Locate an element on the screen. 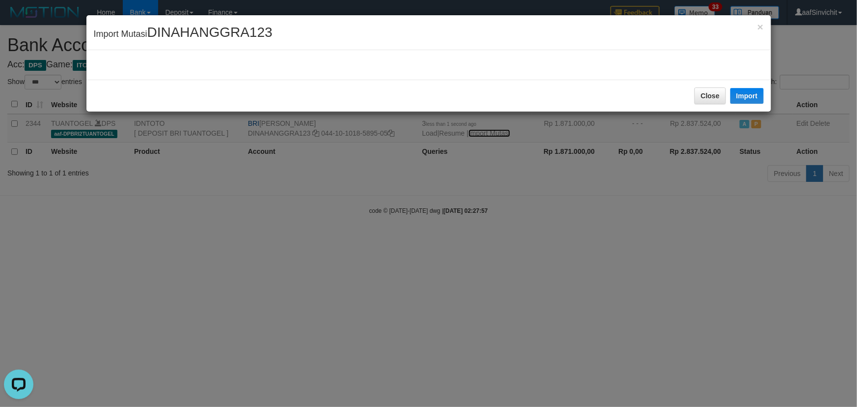 The image size is (857, 407). span: DINAHANGGRA123 is located at coordinates (210, 32).